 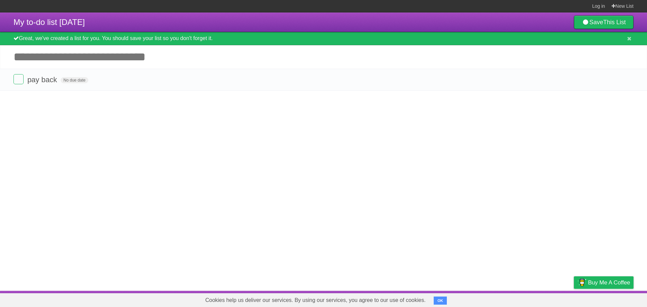 What do you see at coordinates (43, 80) in the screenshot?
I see `span: pay back` at bounding box center [43, 80].